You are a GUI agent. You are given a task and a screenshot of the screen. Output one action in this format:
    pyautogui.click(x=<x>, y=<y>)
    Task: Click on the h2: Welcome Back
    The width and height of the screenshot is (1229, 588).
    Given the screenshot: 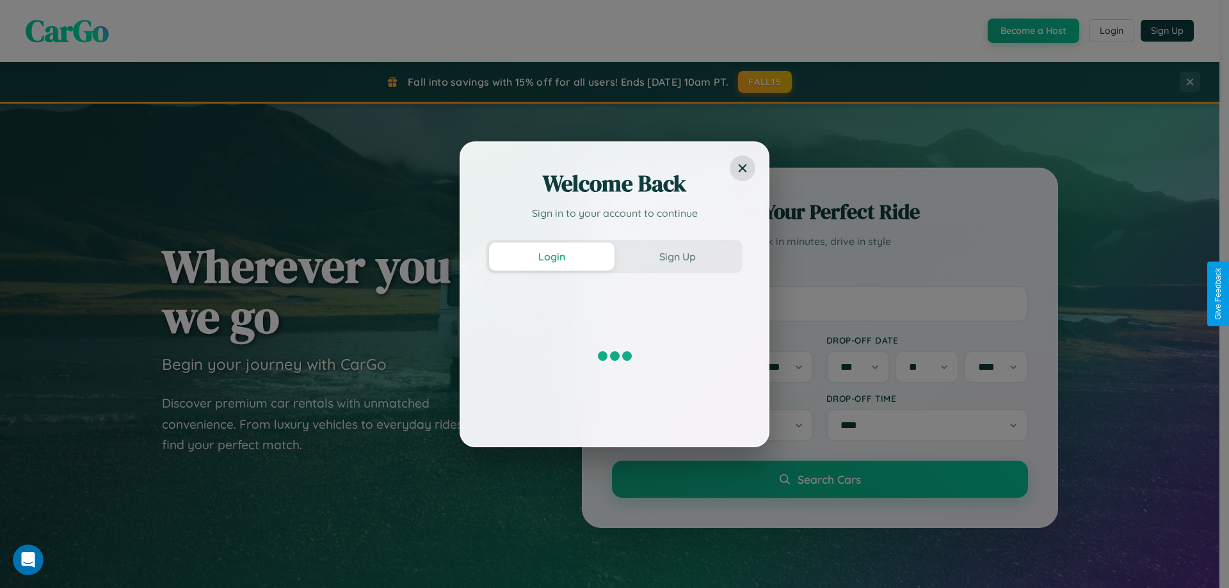 What is the action you would take?
    pyautogui.click(x=615, y=184)
    